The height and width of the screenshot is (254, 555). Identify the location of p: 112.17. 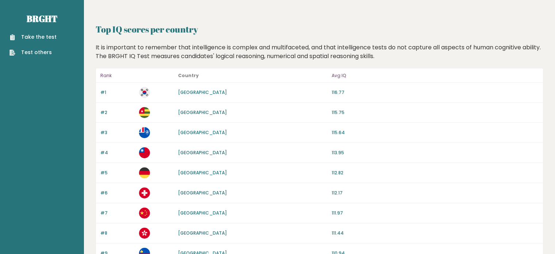
(435, 193).